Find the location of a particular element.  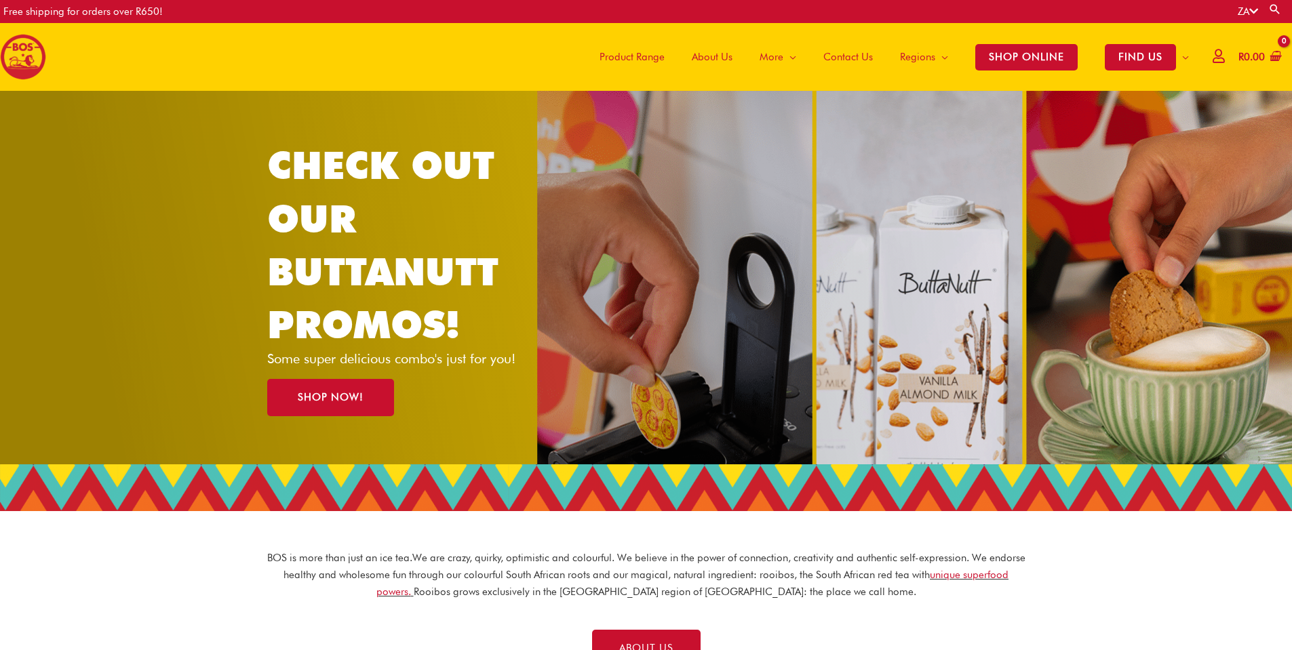

bdi: 0.00 is located at coordinates (1251, 57).